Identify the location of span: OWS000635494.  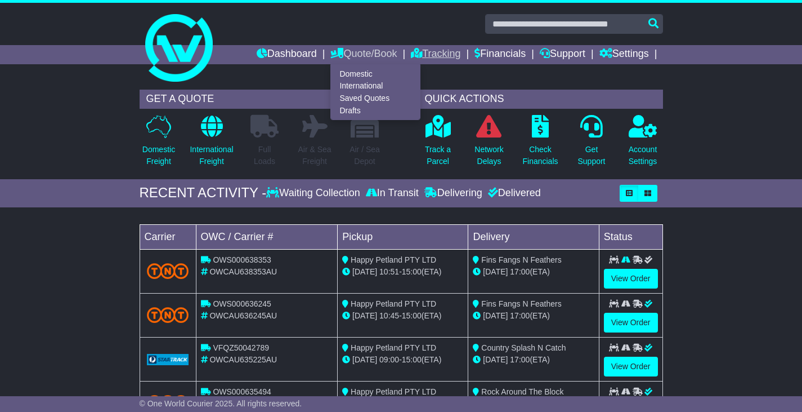
(242, 391).